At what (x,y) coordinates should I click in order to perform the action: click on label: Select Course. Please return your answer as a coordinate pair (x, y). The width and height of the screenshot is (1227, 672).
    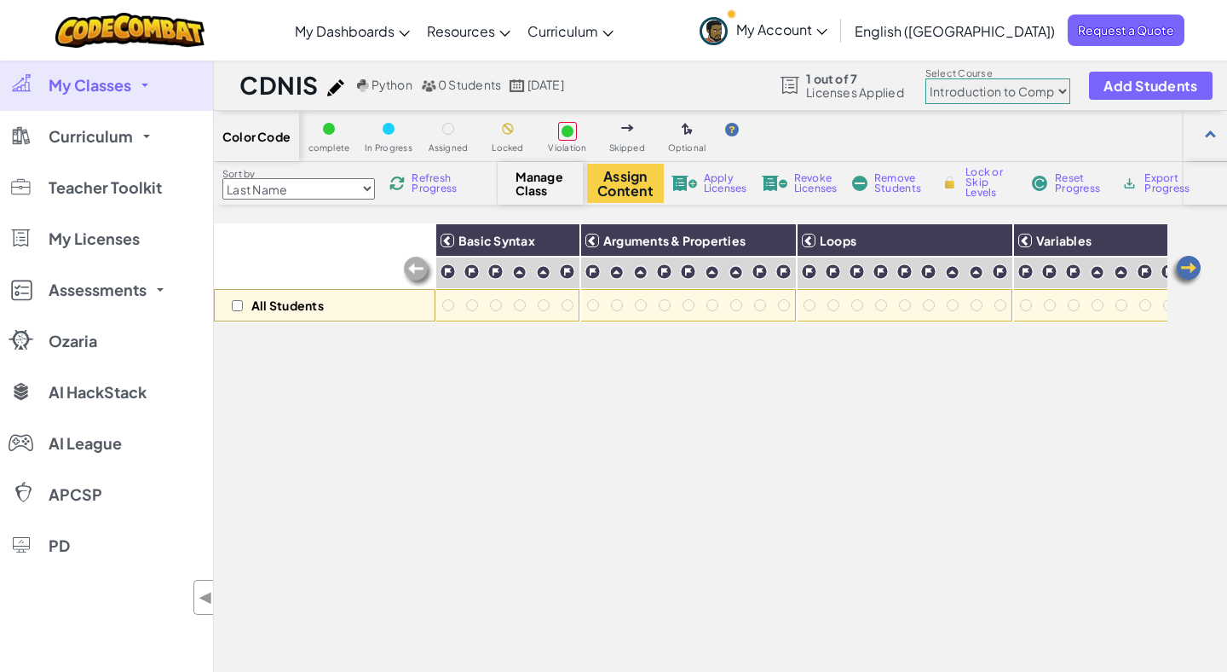
    Looking at the image, I should click on (998, 73).